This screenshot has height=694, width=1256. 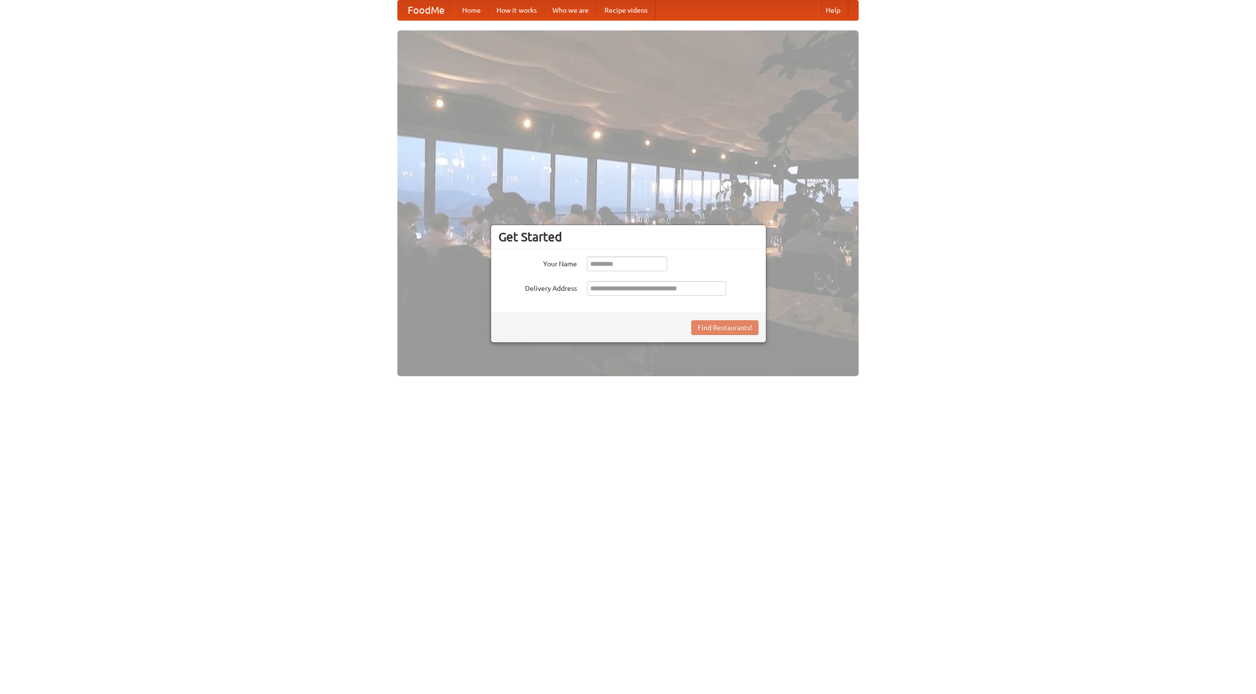 I want to click on a: Recipe videos, so click(x=626, y=10).